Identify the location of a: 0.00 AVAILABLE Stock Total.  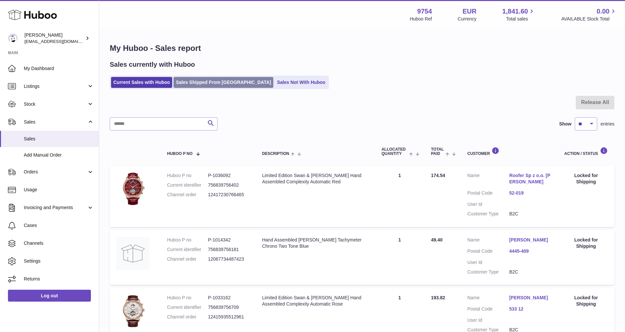
(589, 15).